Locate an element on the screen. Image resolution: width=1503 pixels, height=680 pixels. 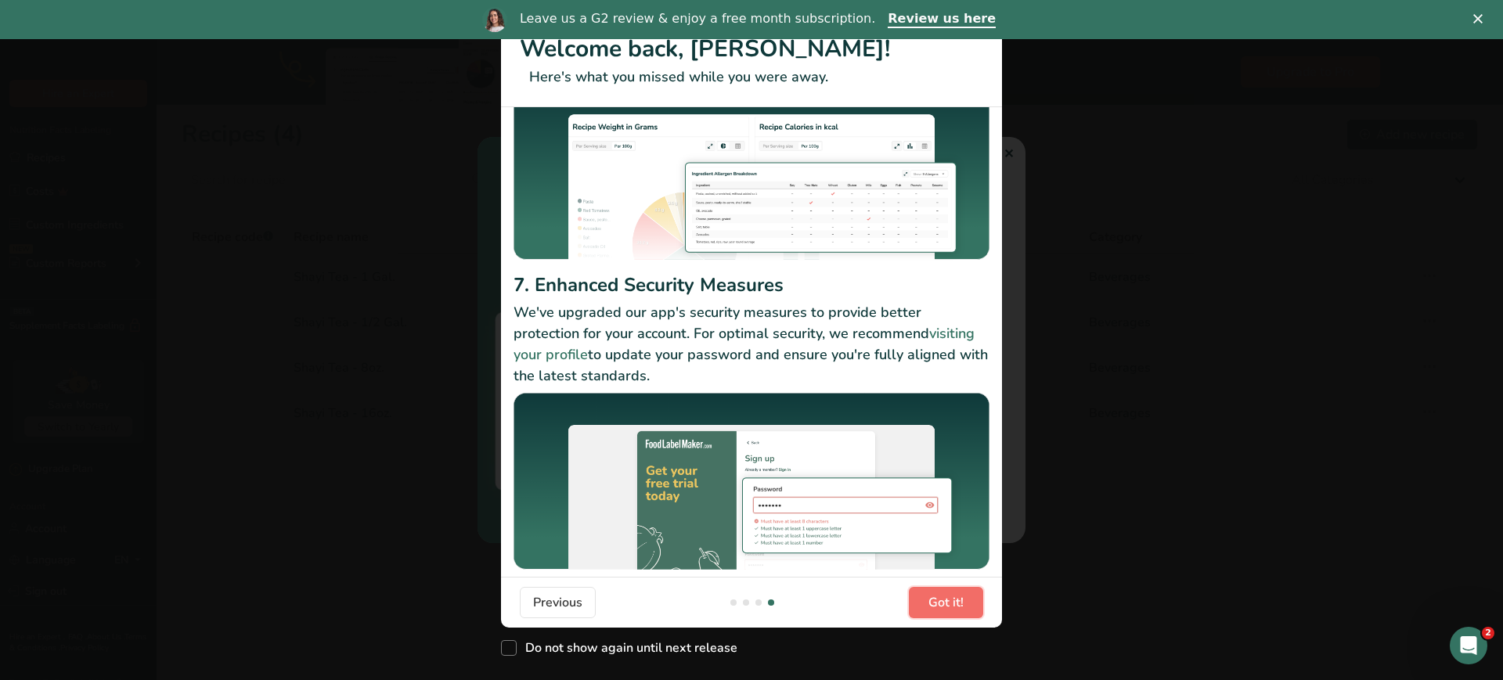
p: Here's what you missed while you were away. is located at coordinates (751, 77).